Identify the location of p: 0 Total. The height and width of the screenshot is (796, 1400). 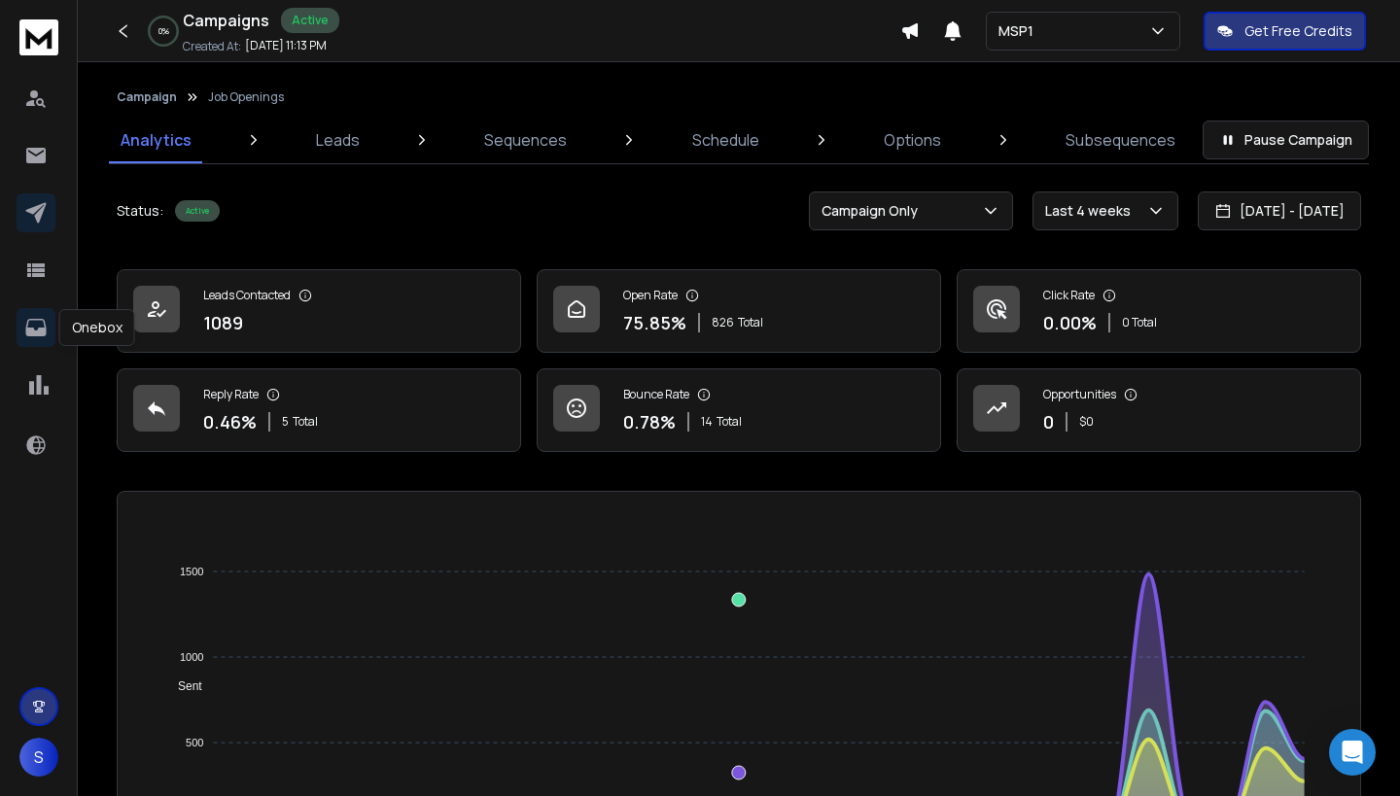
(1139, 323).